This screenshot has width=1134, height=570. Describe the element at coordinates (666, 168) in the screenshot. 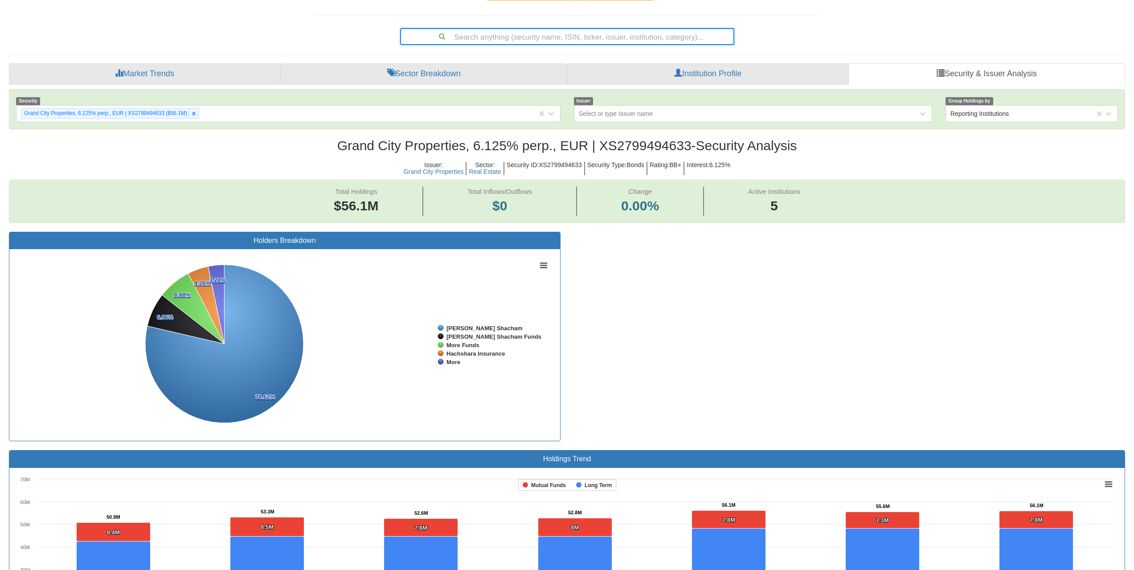

I see `h5: Rating : BB+` at that location.